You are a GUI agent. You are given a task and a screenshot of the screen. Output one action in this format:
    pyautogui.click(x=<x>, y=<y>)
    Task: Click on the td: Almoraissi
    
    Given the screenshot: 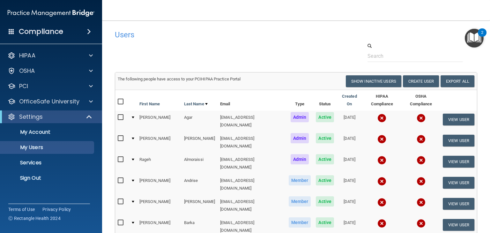 What is the action you would take?
    pyautogui.click(x=200, y=163)
    